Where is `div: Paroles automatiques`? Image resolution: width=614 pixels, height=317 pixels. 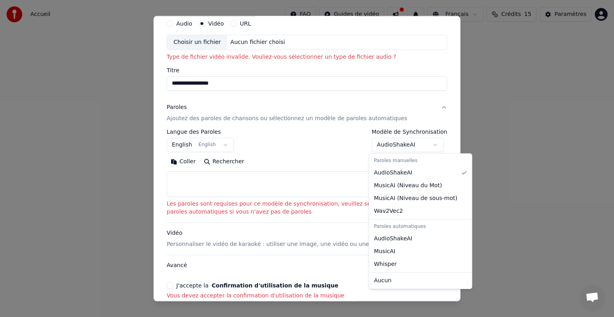
div: Paroles automatiques is located at coordinates (420, 227).